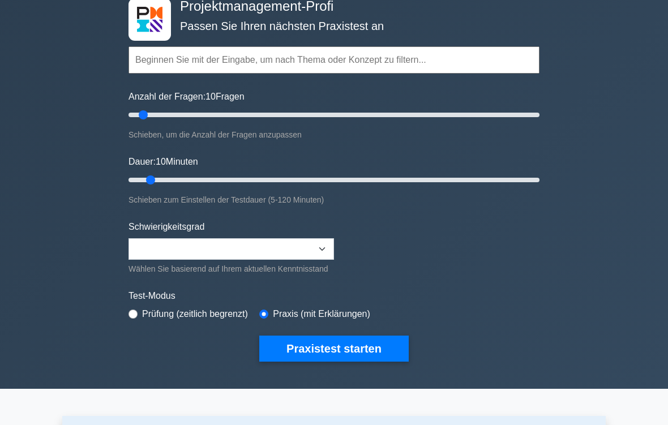 The width and height of the screenshot is (668, 425). I want to click on label: Dauer: Minuten, so click(163, 162).